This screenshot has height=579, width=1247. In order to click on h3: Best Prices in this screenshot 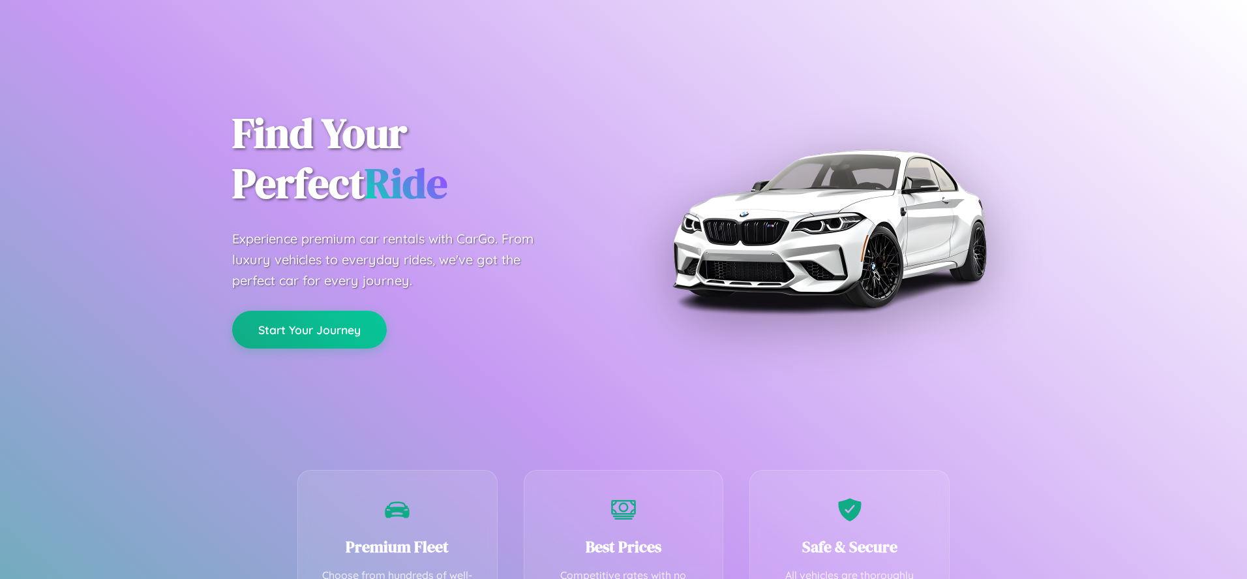, I will do `click(624, 546)`.